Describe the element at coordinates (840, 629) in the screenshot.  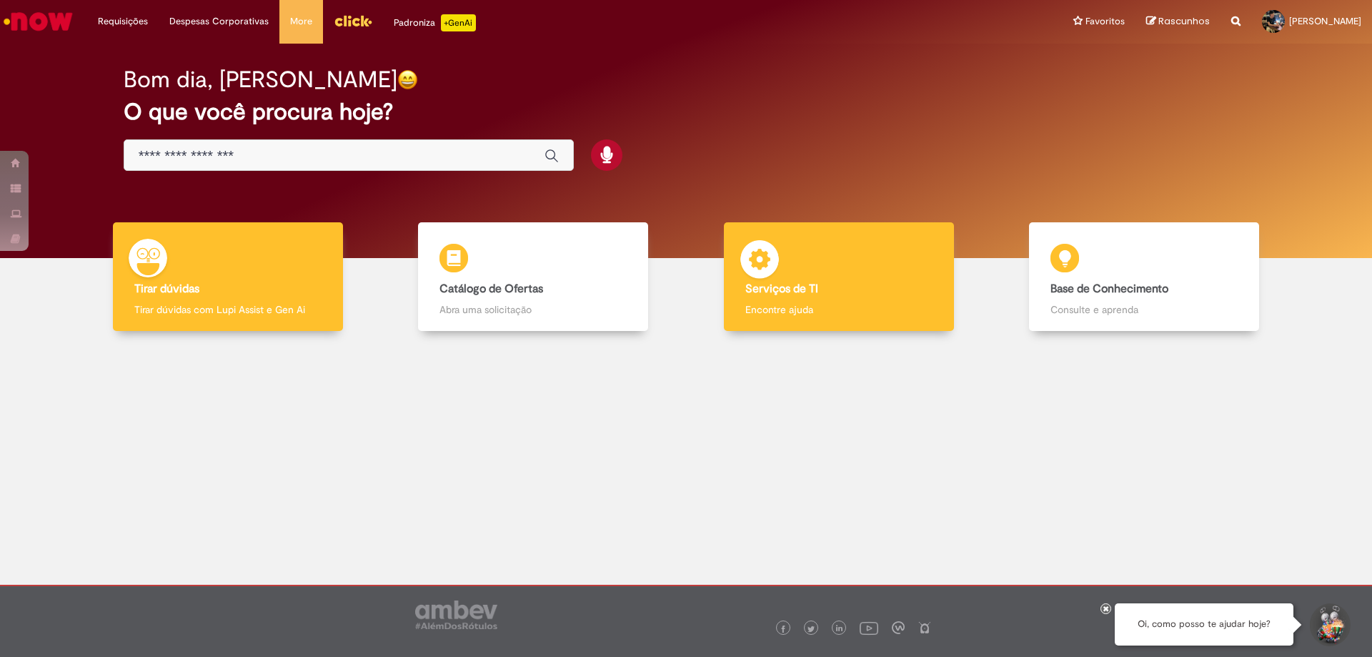
I see `img: logo_footer_linkedin.png` at that location.